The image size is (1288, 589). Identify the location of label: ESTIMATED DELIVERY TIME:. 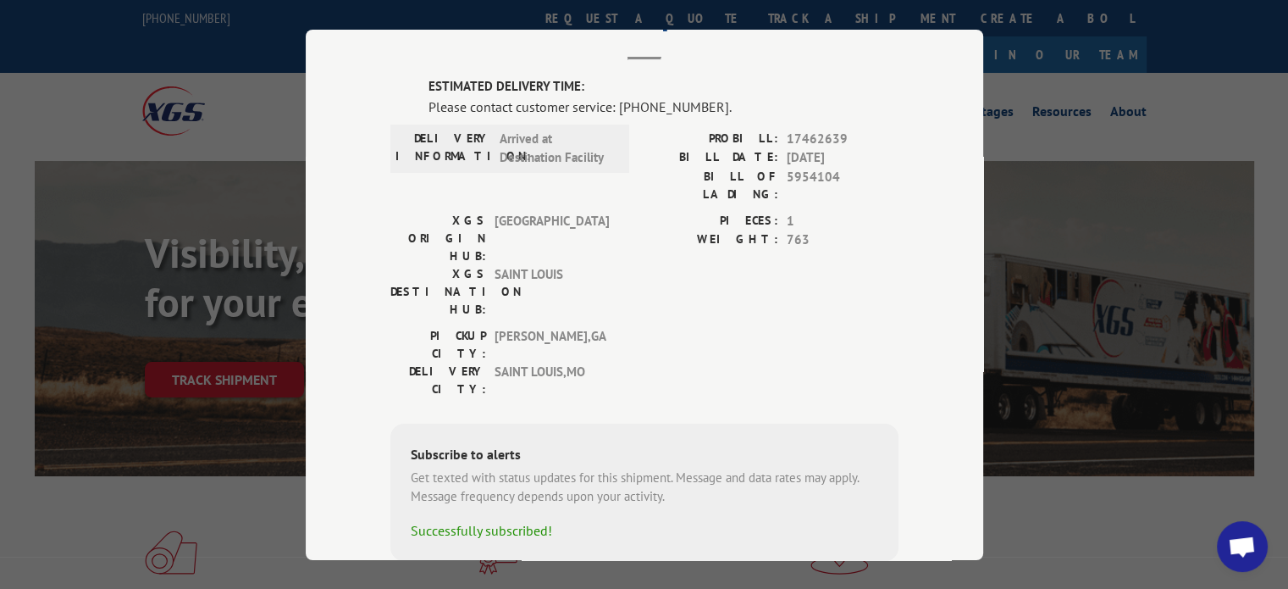
(663, 86).